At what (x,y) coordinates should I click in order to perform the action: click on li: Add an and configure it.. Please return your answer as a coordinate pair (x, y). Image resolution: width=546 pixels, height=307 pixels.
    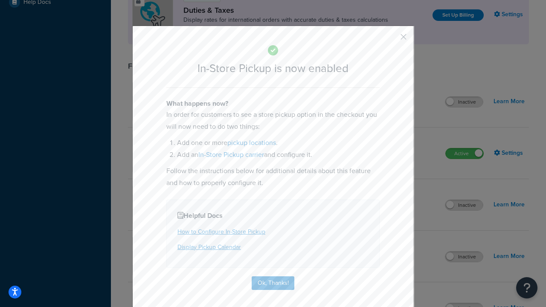
    Looking at the image, I should click on (278, 155).